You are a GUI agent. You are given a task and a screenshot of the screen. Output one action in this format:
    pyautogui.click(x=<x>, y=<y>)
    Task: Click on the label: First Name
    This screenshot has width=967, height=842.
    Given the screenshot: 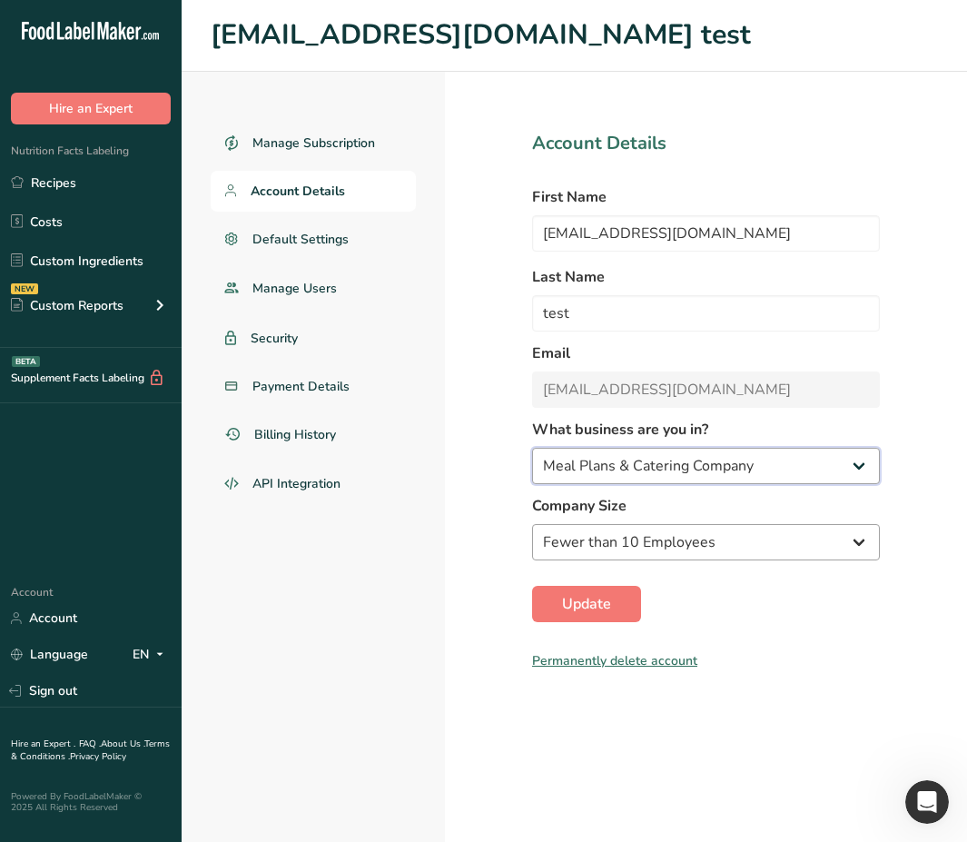 What is the action you would take?
    pyautogui.click(x=706, y=197)
    